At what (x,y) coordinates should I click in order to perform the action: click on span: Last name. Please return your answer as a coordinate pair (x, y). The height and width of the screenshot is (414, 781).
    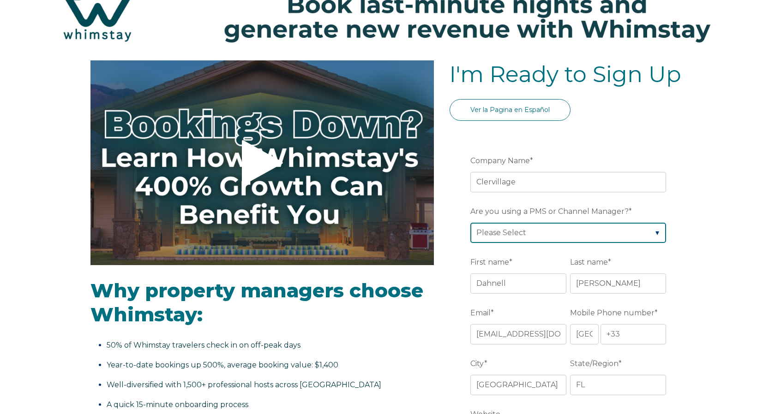
    Looking at the image, I should click on (589, 262).